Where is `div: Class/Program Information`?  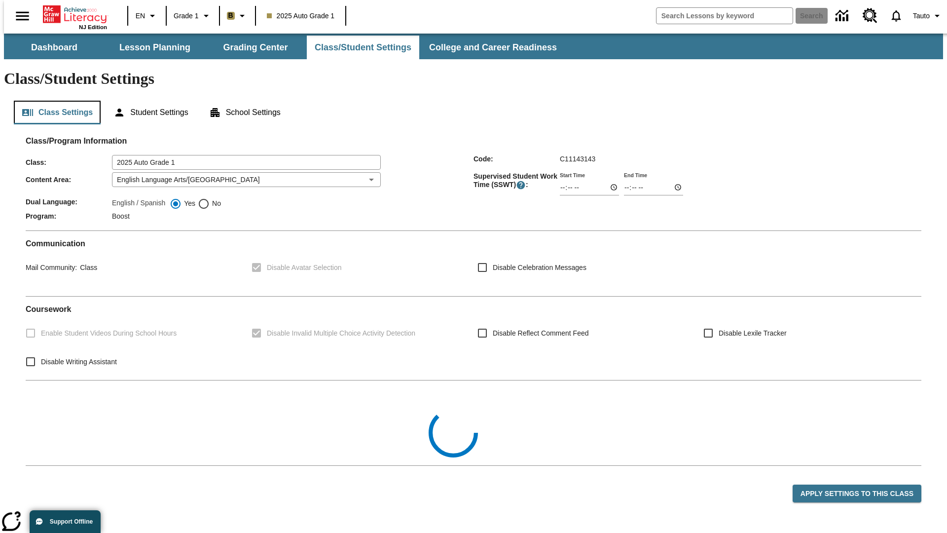
div: Class/Program Information is located at coordinates (473, 184).